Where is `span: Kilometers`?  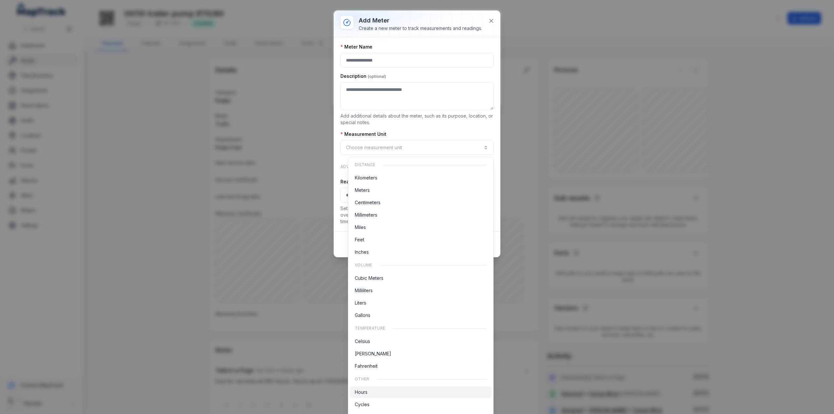
span: Kilometers is located at coordinates (366, 178).